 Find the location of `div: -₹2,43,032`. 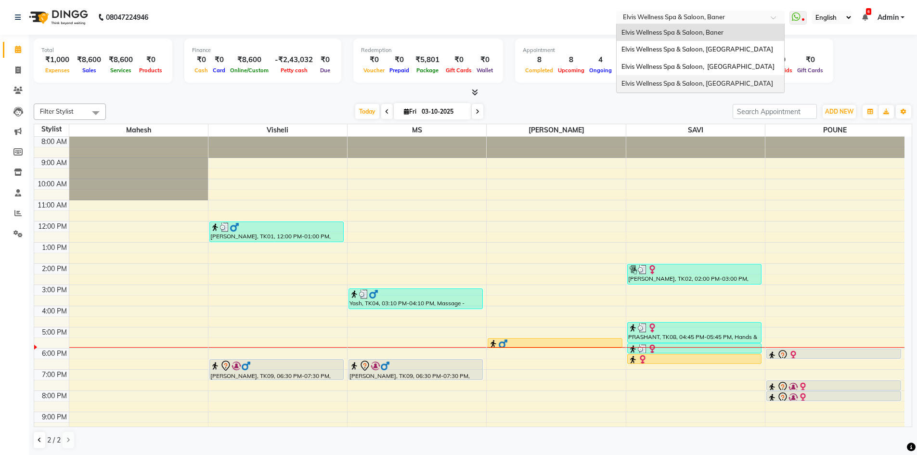

div: -₹2,43,032 is located at coordinates (294, 60).